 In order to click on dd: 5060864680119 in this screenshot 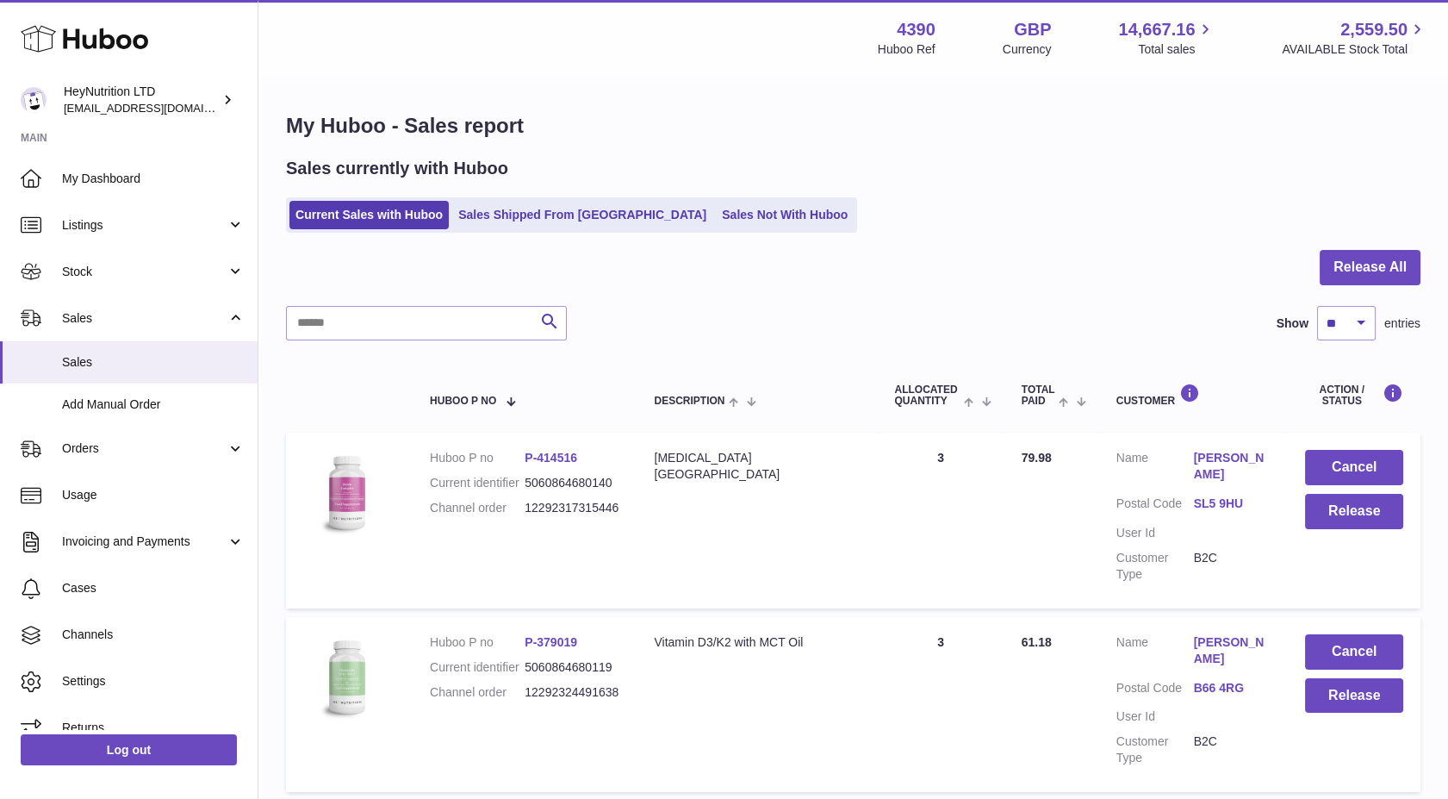, I will do `click(572, 667)`.